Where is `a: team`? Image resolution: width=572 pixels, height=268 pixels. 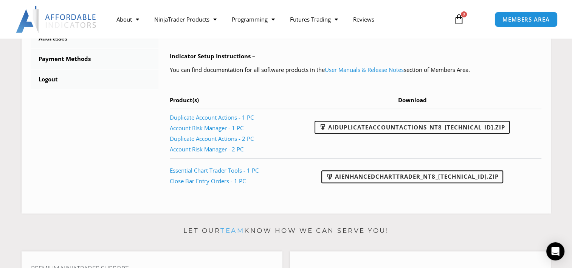 a: team is located at coordinates (232, 230).